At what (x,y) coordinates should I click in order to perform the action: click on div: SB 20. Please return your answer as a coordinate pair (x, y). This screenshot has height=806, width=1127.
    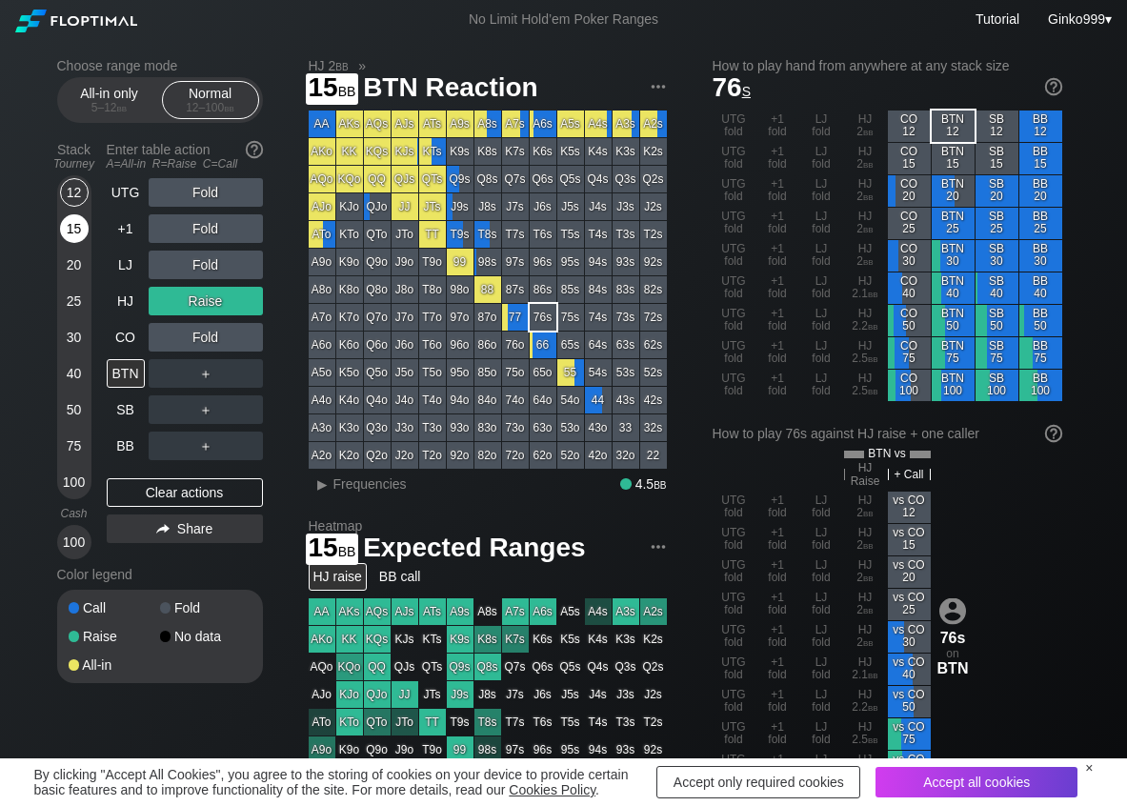
    Looking at the image, I should click on (997, 191).